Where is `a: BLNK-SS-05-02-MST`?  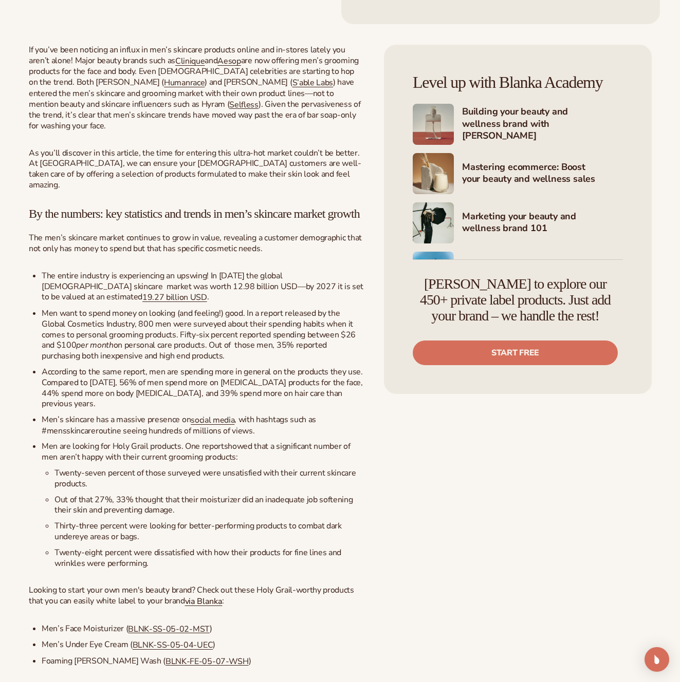
a: BLNK-SS-05-02-MST is located at coordinates (169, 629).